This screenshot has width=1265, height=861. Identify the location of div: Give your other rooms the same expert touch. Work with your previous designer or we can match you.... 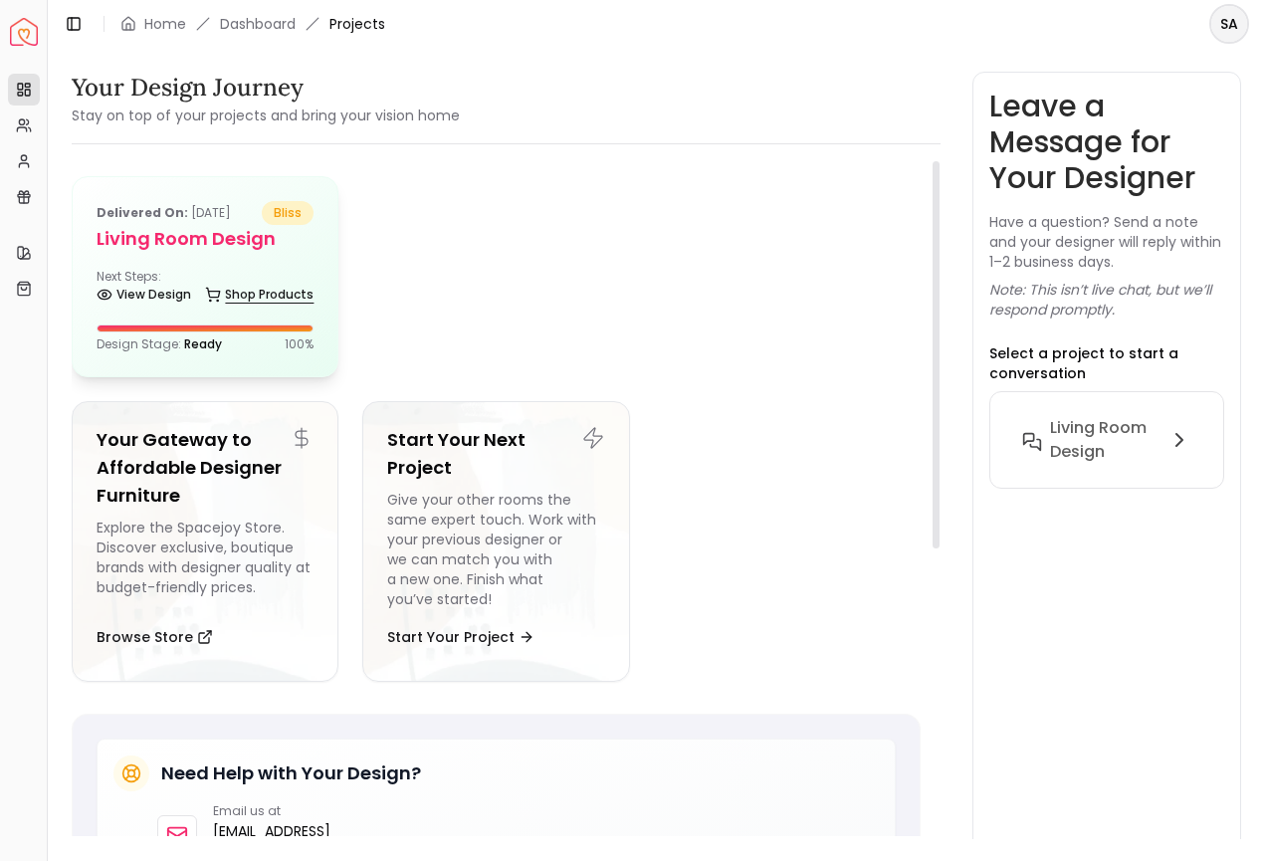
(496, 549).